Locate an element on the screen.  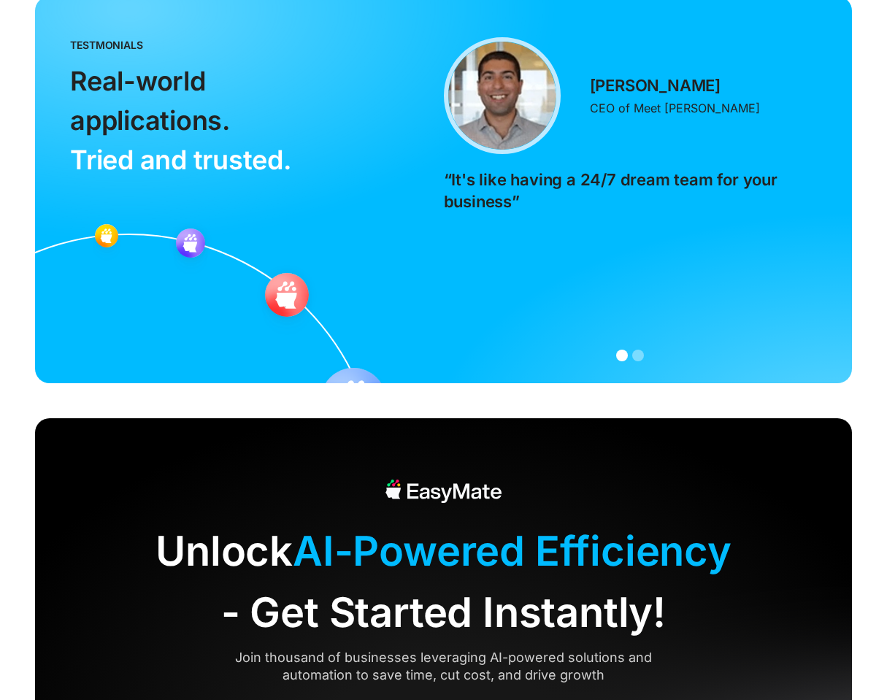
span: Tried and trusted. is located at coordinates (180, 160).